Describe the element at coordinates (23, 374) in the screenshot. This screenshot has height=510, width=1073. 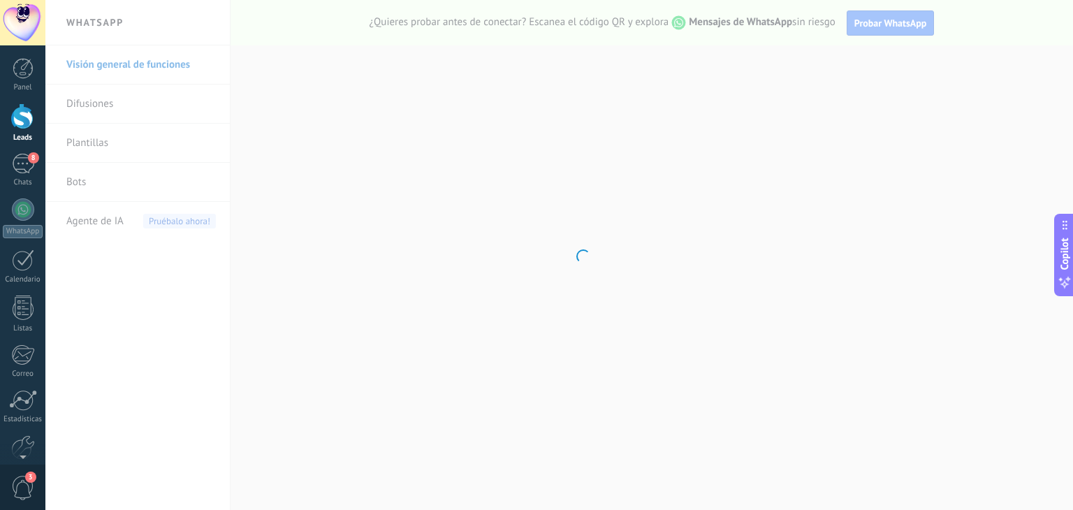
I see `div: Correo` at that location.